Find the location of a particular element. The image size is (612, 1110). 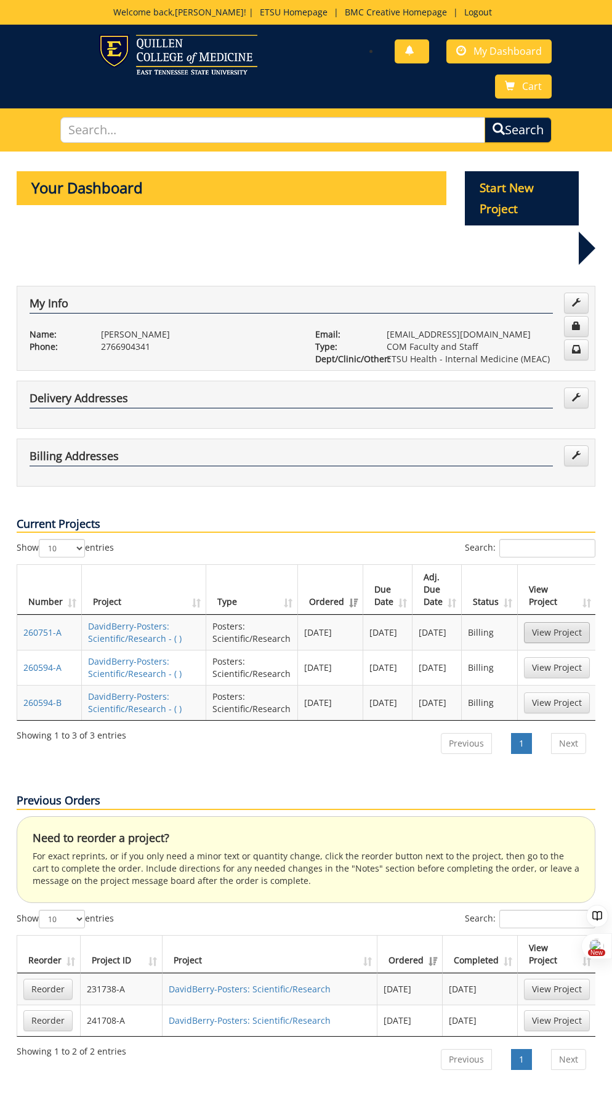

a: Start New Project is located at coordinates (522, 209).